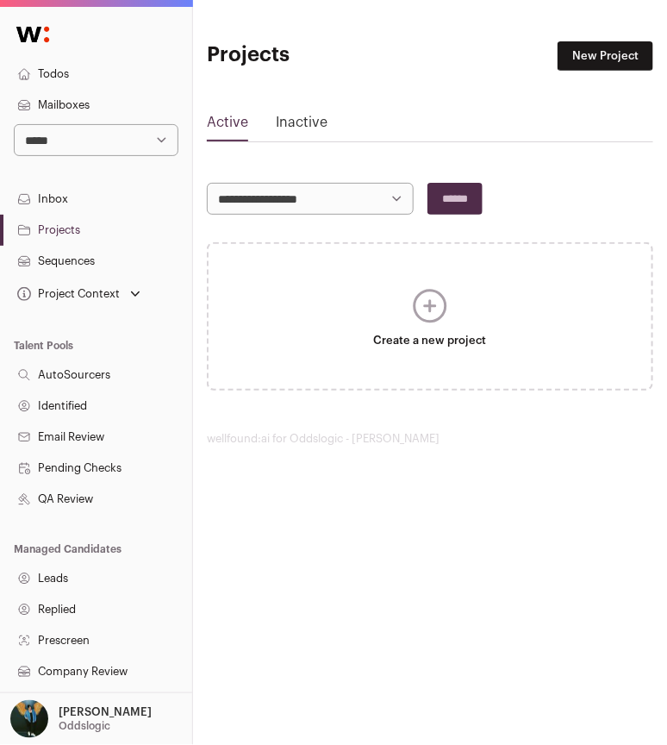 The image size is (667, 745). Describe the element at coordinates (605, 56) in the screenshot. I see `a: New Project` at that location.